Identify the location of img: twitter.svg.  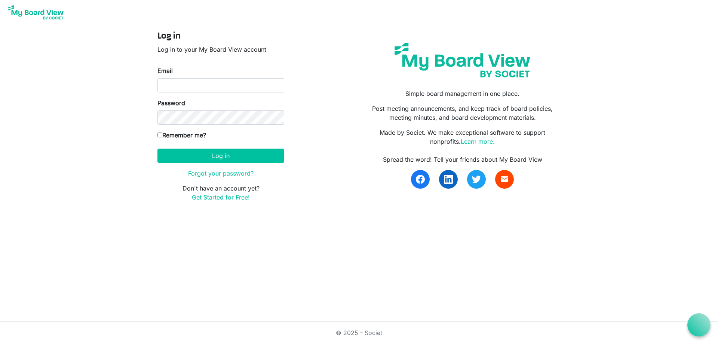
(477, 179).